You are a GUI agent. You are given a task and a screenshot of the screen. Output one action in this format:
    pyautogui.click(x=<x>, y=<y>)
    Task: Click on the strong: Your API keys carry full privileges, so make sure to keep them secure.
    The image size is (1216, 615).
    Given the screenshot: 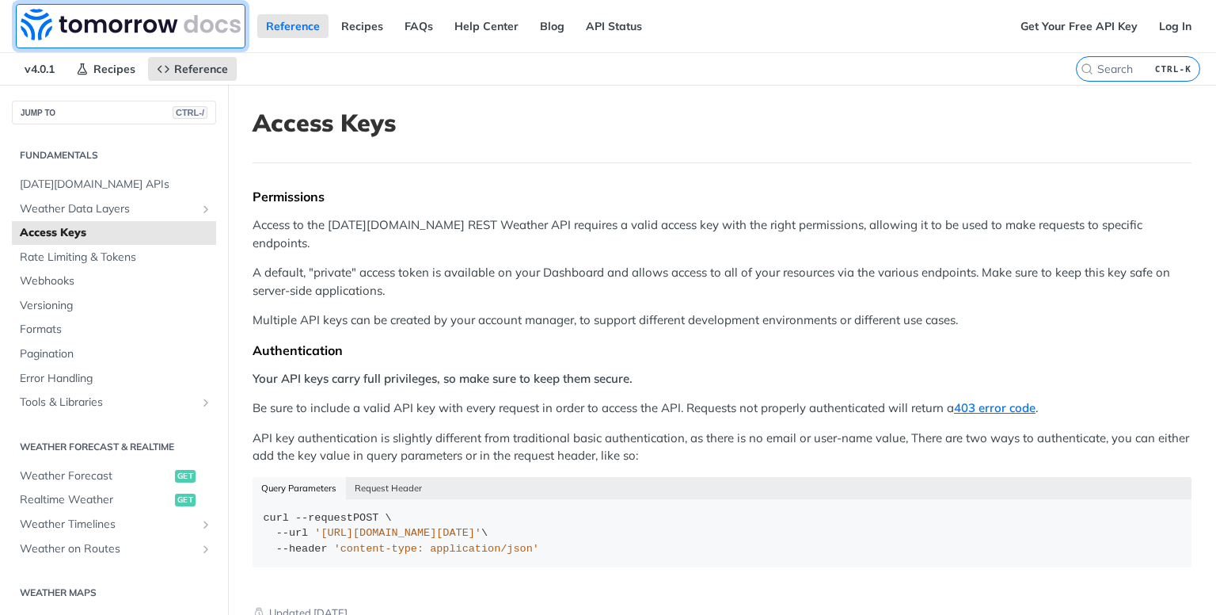 What is the action you would take?
    pyautogui.click(x=443, y=378)
    